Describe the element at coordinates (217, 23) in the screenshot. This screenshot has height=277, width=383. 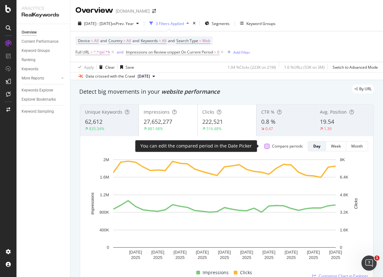
I see `button: Segments` at that location.